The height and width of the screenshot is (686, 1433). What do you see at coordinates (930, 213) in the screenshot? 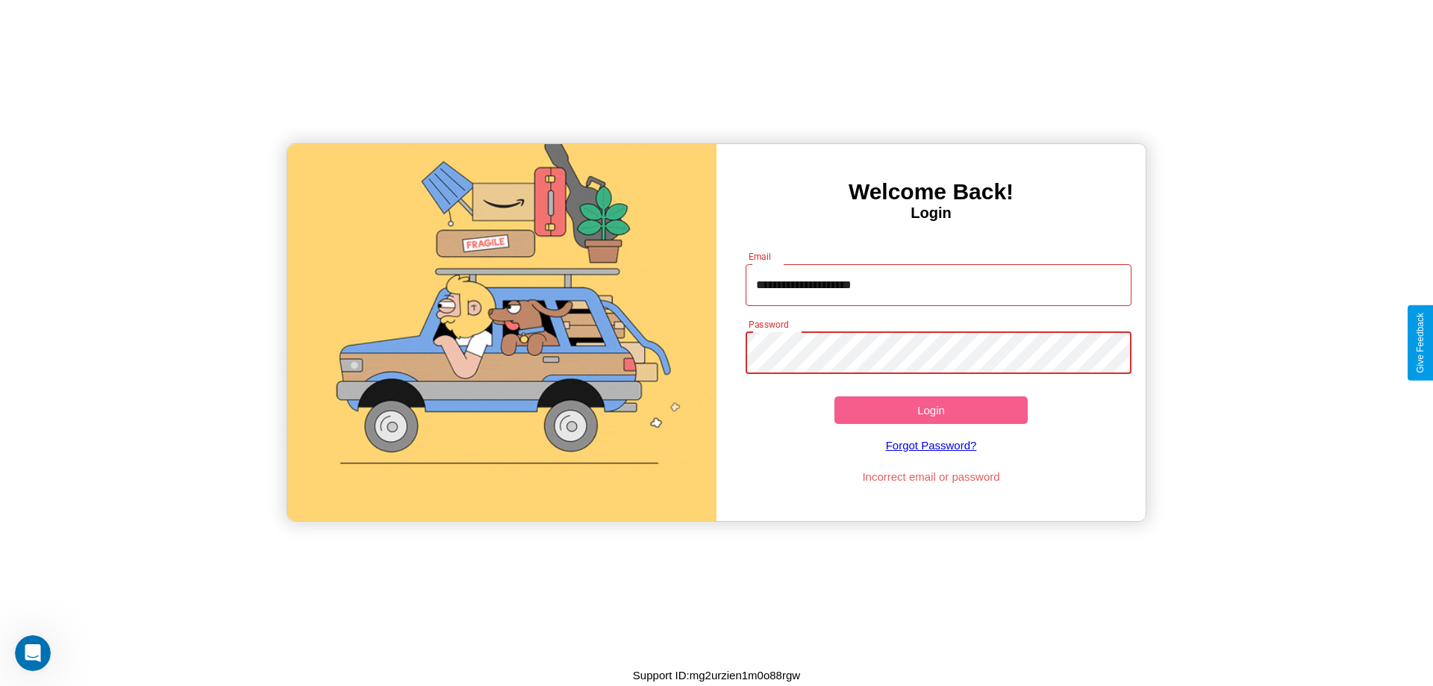
I see `h4: Login` at bounding box center [930, 213].